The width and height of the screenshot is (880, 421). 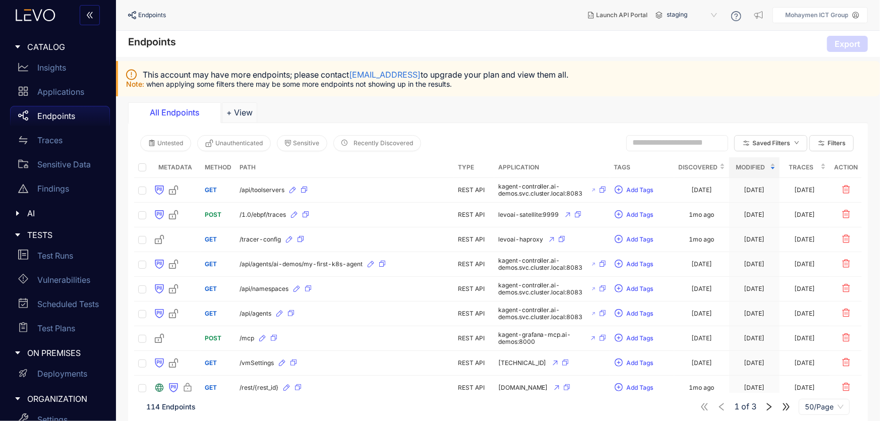 What do you see at coordinates (175, 167) in the screenshot?
I see `th: Metadata` at bounding box center [175, 167].